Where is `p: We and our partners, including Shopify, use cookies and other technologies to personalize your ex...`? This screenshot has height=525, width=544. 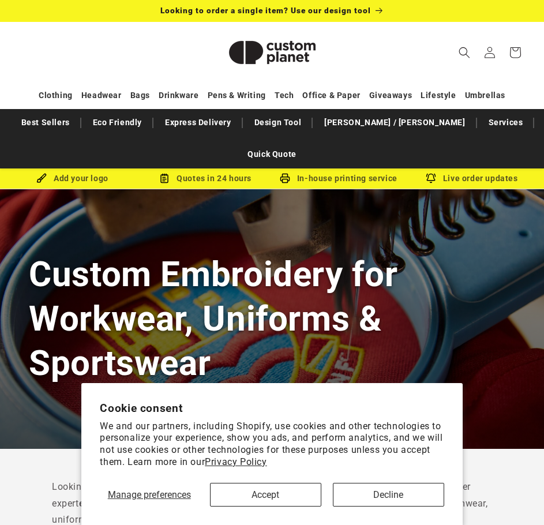
p: We and our partners, including Shopify, use cookies and other technologies to personalize your ex... is located at coordinates (272, 444).